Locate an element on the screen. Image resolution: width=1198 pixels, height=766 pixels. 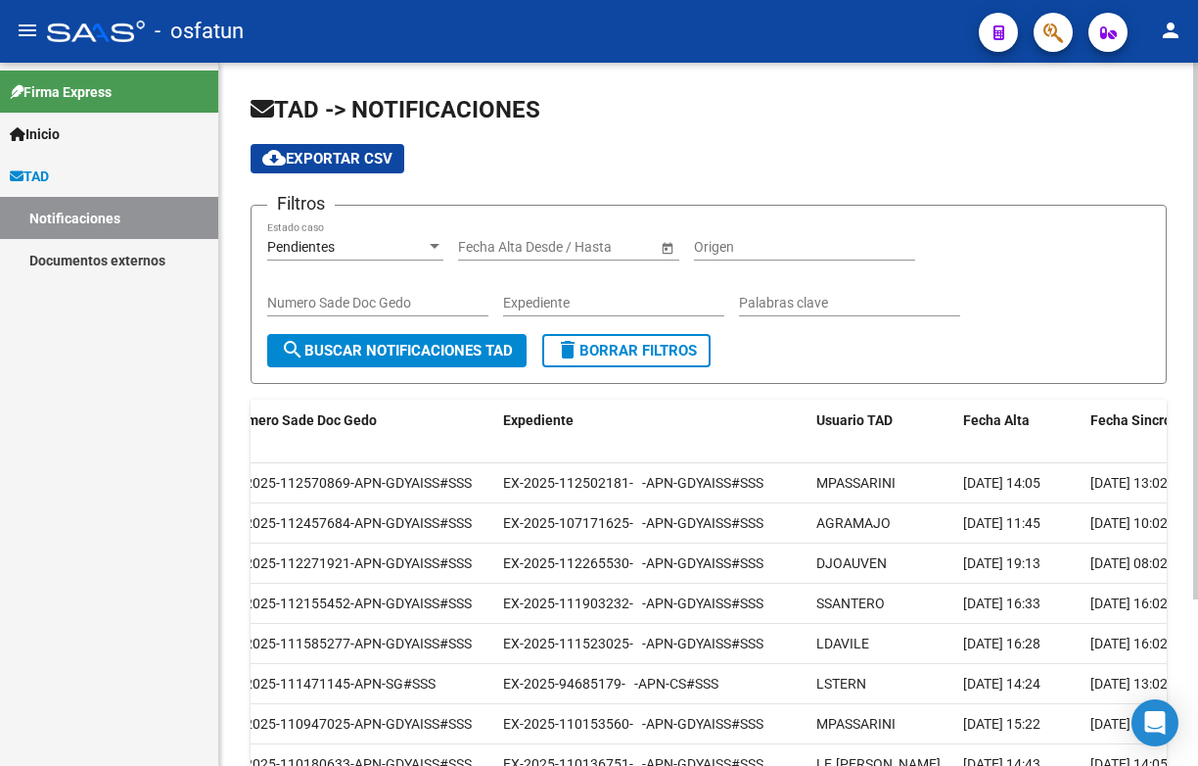
button: Open calendar is located at coordinates (667, 247).